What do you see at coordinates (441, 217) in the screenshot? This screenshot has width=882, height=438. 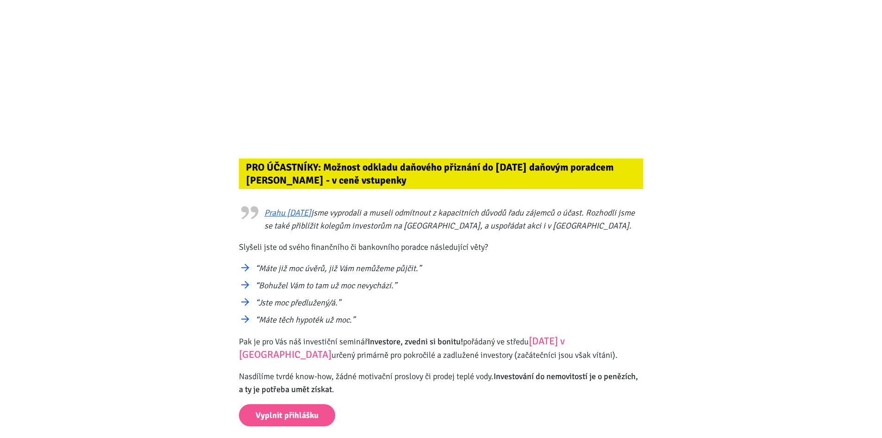 I see `blockquote: jsme vyprodali a museli odmítnout z kapacitních důvodů řadu zájemců o účast. Rozhodli jsme se tak...` at bounding box center [441, 217].